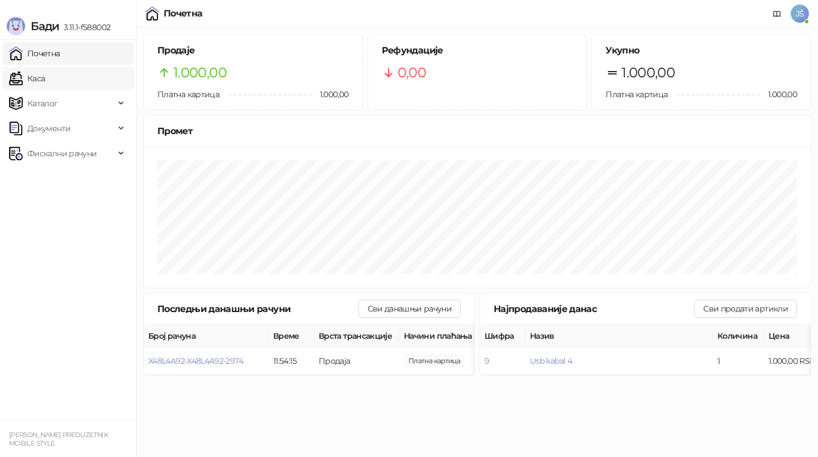  What do you see at coordinates (292, 361) in the screenshot?
I see `td: 11:54:15` at bounding box center [292, 361].